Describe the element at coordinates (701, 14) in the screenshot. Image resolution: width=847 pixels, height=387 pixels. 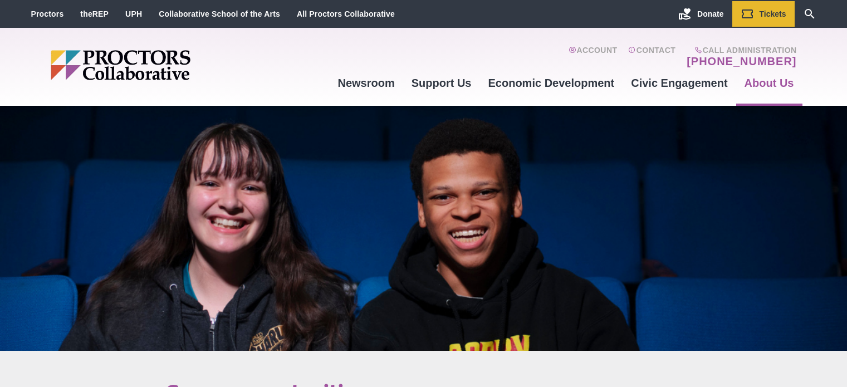
I see `a: Donate` at that location.